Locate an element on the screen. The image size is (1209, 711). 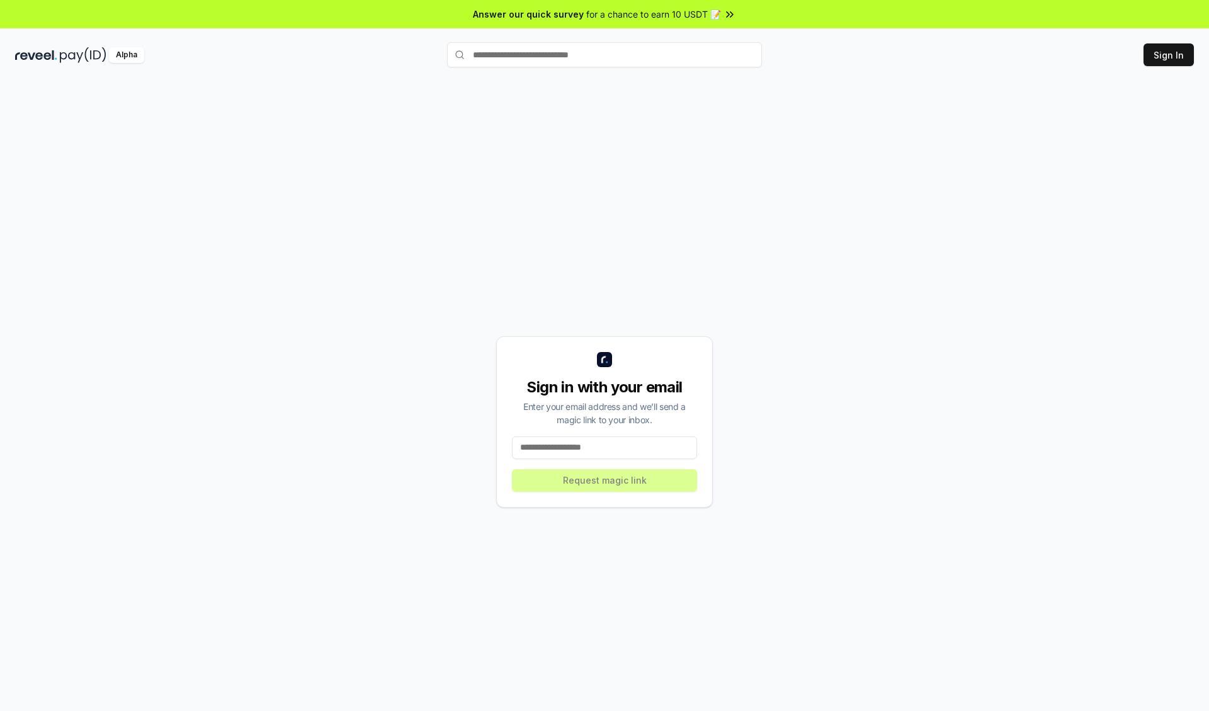
button: Sign In is located at coordinates (1169, 55).